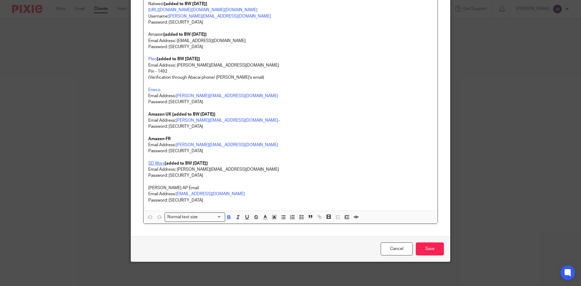 This screenshot has height=286, width=581. What do you see at coordinates (195, 217) in the screenshot?
I see `div: Search for option` at bounding box center [195, 217].